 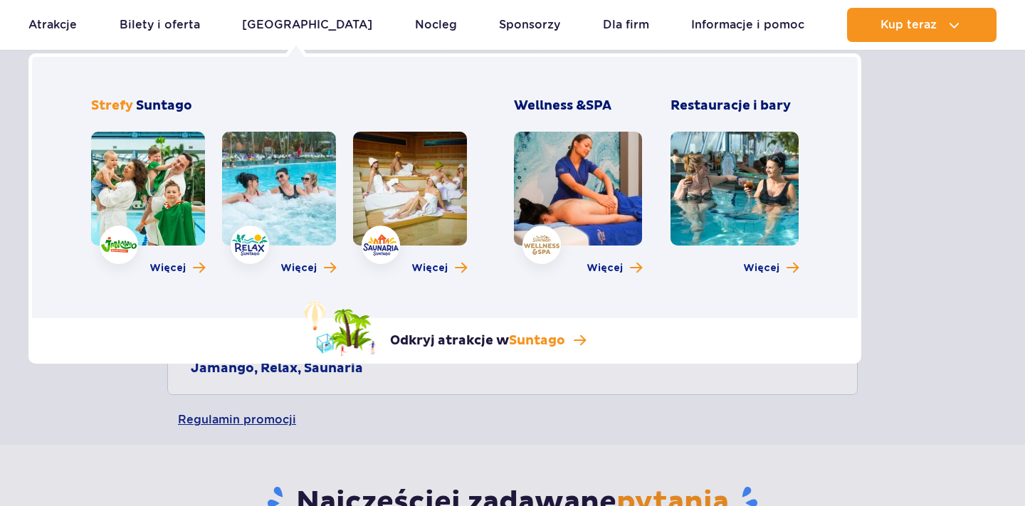 What do you see at coordinates (747, 25) in the screenshot?
I see `a: Informacje i pomoc` at bounding box center [747, 25].